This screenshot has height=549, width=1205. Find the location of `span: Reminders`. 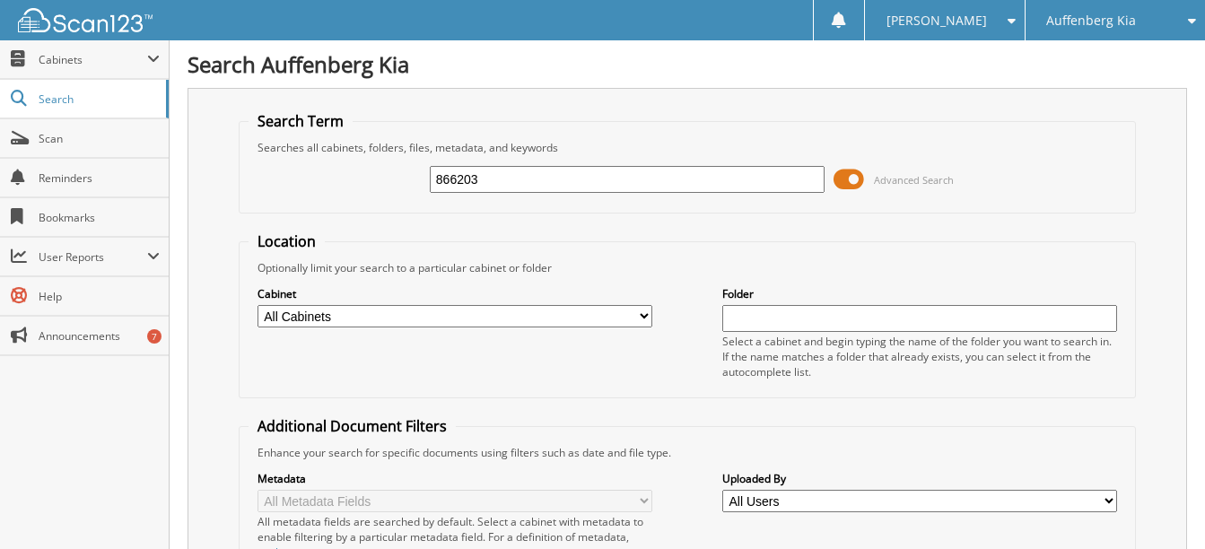

span: Reminders is located at coordinates (99, 178).